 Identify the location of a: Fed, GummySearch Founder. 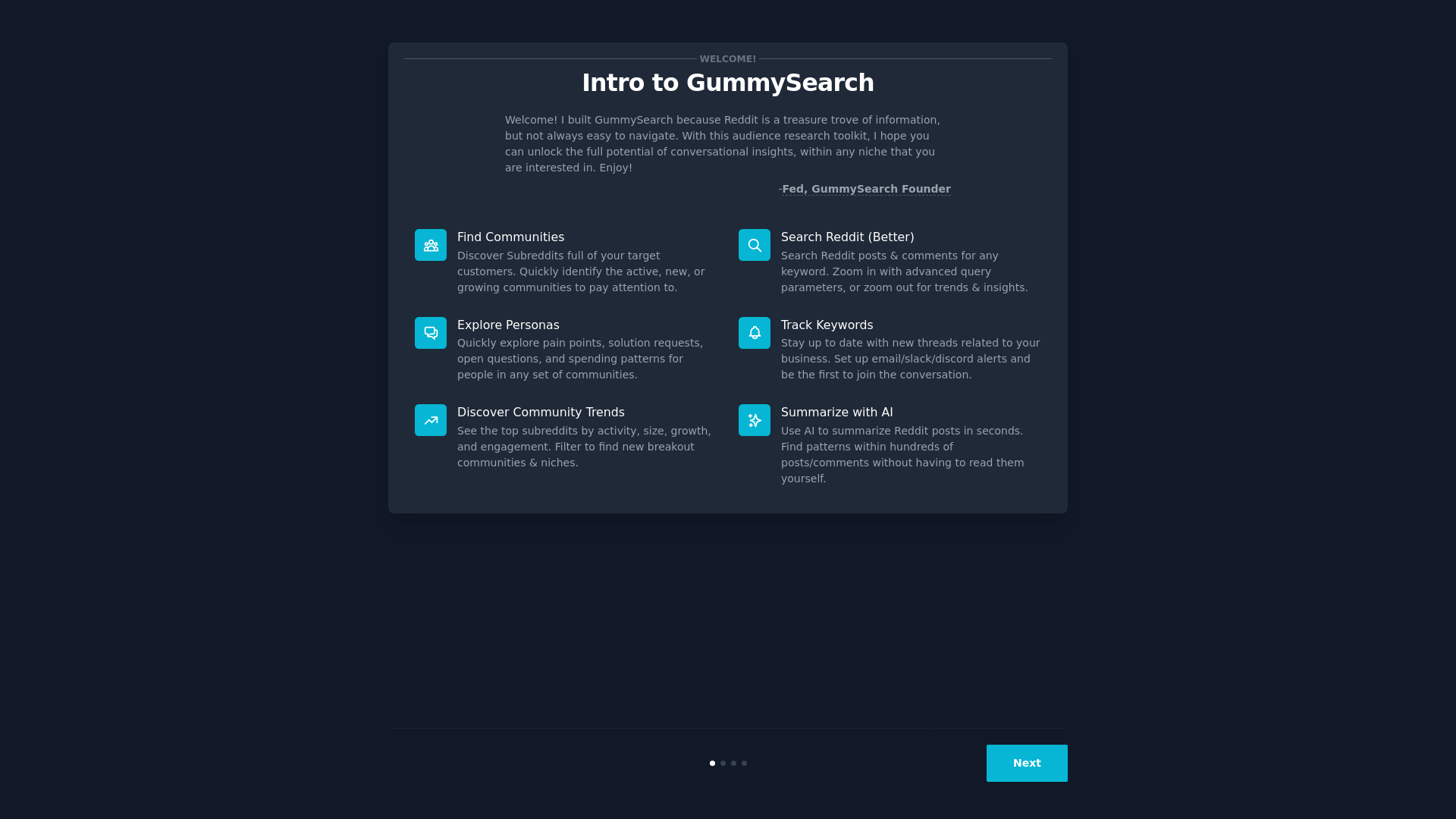
(866, 189).